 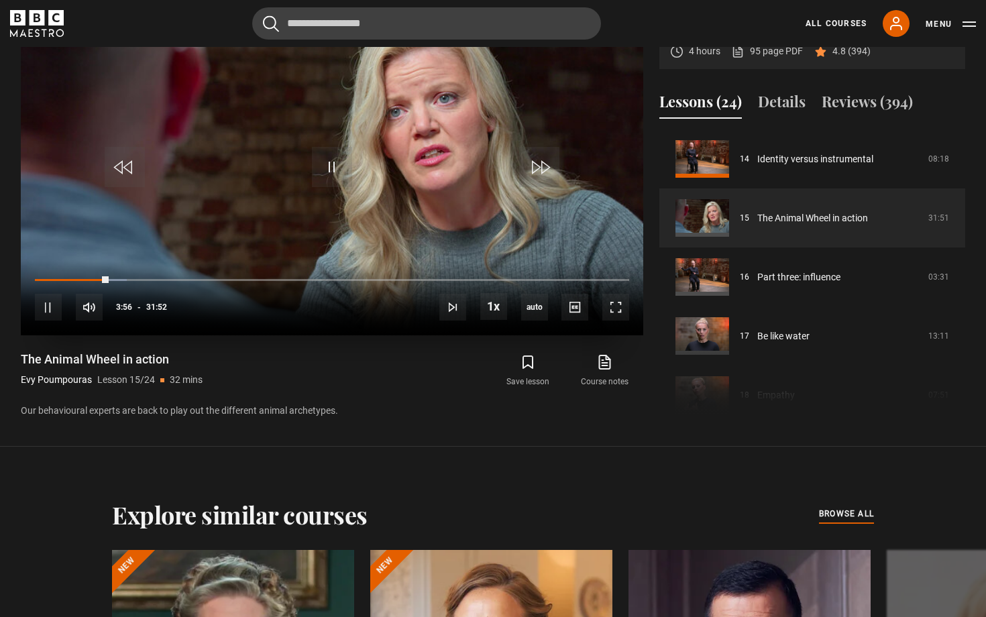 What do you see at coordinates (700, 105) in the screenshot?
I see `button: Lessons (24)` at bounding box center [700, 105].